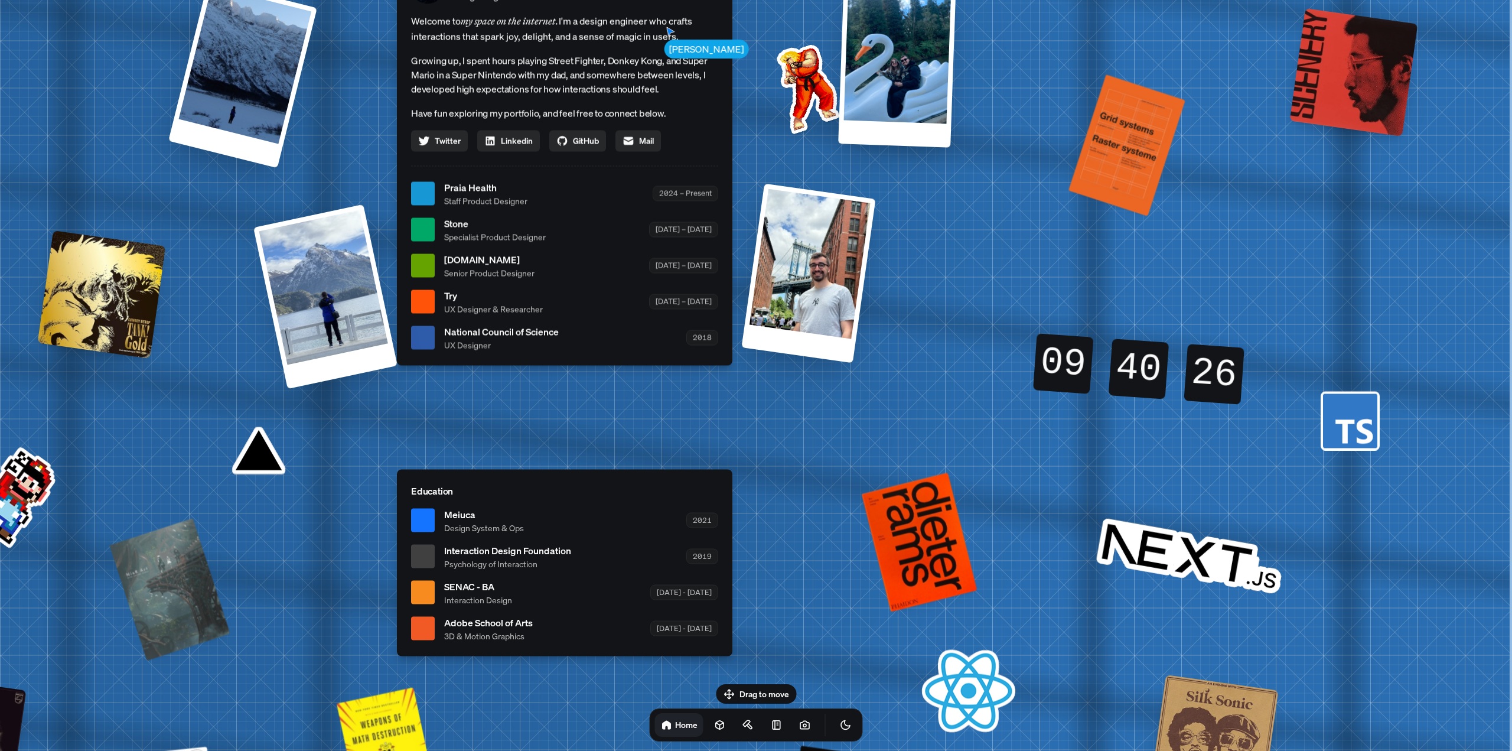 The width and height of the screenshot is (1512, 751). Describe the element at coordinates (565, 28) in the screenshot. I see `span: Welcome to I'm a design engineer who crafts interactions that spark joy, delight, and a sense of ...` at that location.